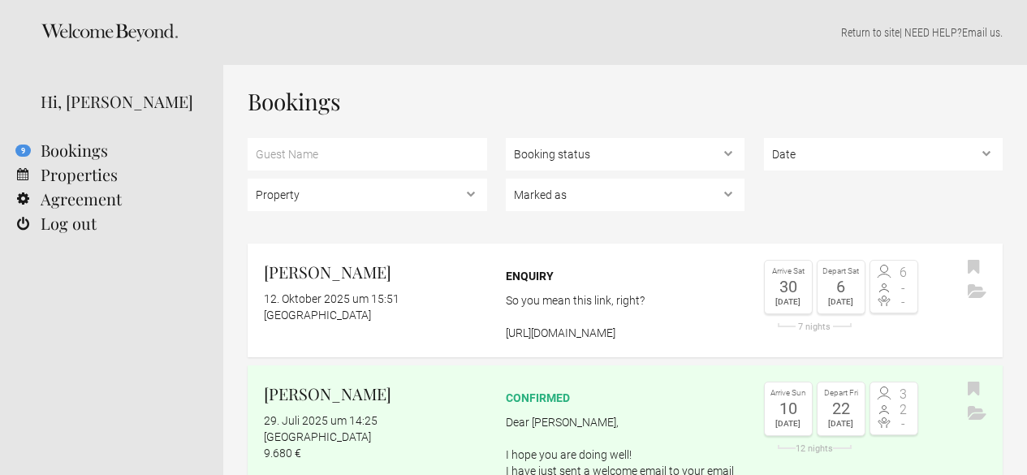  What do you see at coordinates (841, 408) in the screenshot?
I see `div: 22` at bounding box center [841, 408].